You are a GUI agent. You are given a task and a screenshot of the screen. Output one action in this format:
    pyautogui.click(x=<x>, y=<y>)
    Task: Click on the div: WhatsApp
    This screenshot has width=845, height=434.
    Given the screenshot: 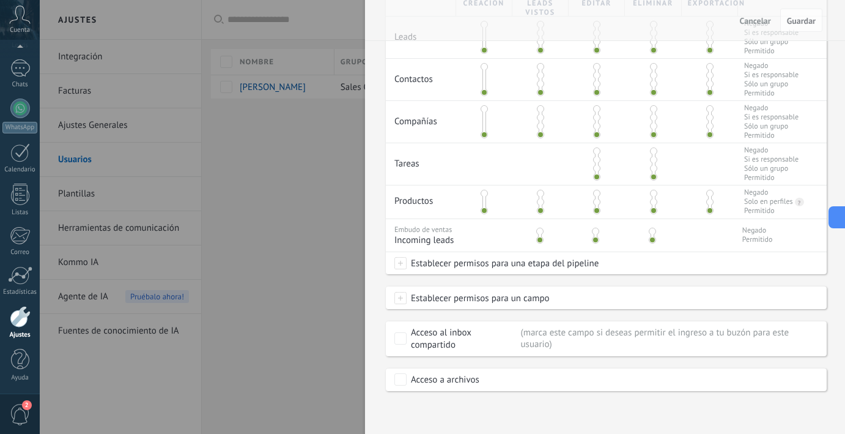 What is the action you would take?
    pyautogui.click(x=20, y=127)
    